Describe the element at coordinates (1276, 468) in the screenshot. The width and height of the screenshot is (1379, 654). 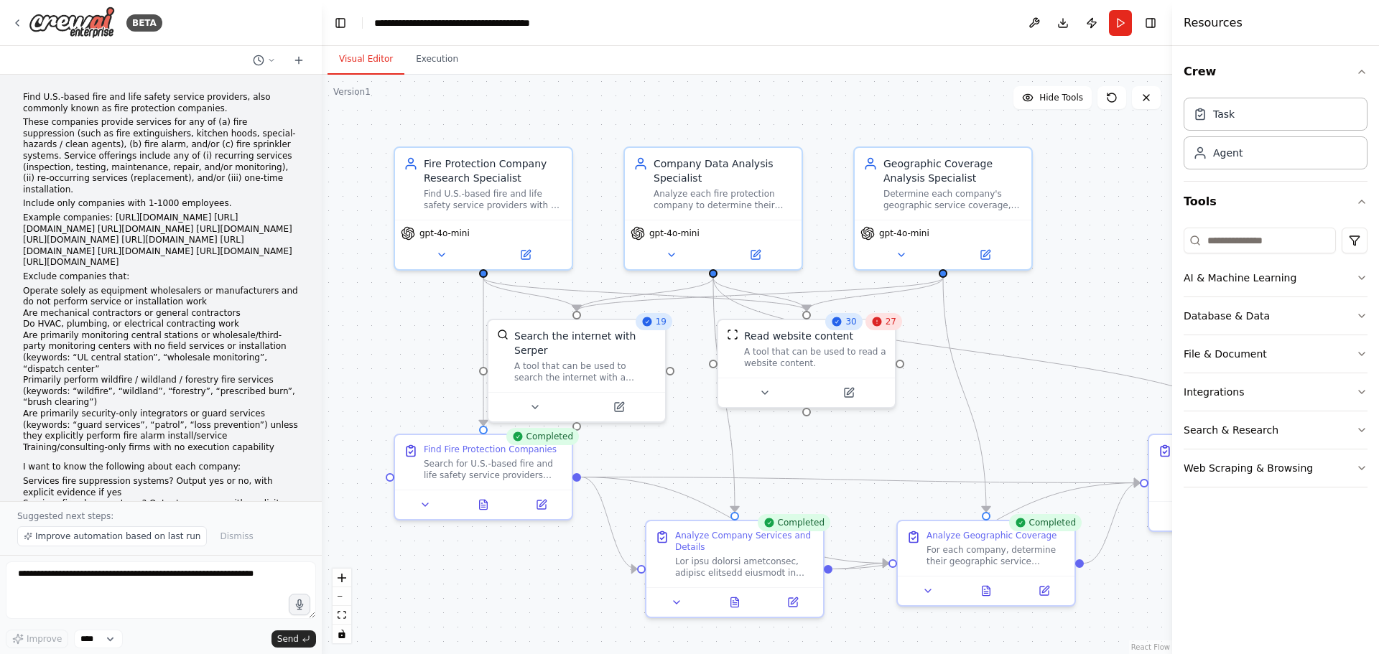
I see `button: Web Scraping & Browsing` at that location.